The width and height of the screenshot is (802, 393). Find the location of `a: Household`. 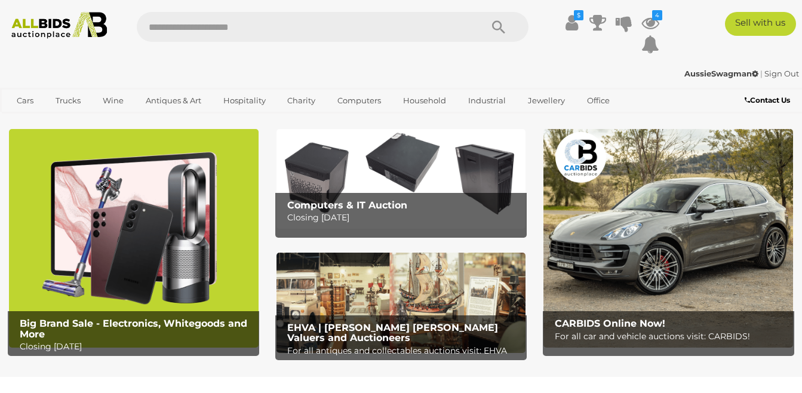

a: Household is located at coordinates (425, 100).